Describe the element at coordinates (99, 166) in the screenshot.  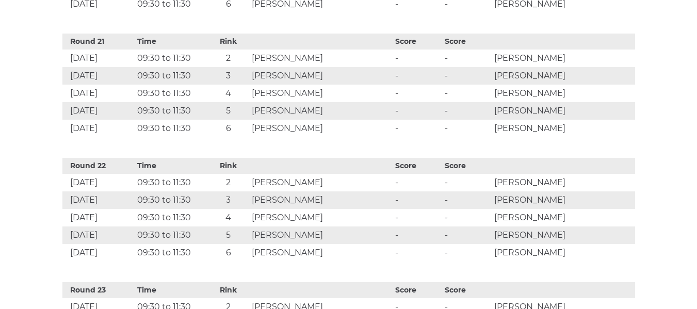
I see `th: Round 22` at that location.